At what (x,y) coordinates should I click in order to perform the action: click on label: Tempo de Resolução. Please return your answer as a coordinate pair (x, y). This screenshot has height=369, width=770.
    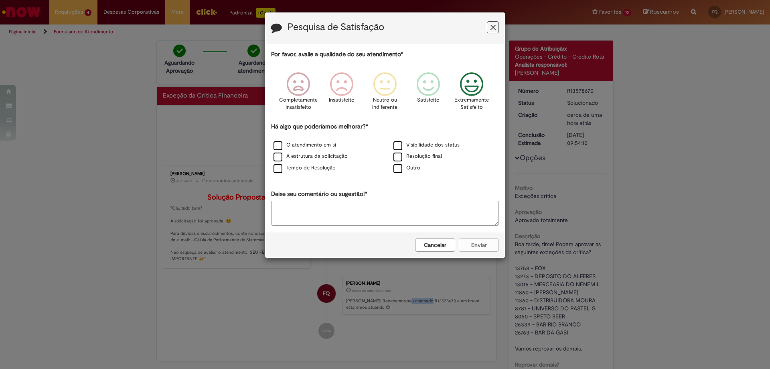
    Looking at the image, I should click on (305, 168).